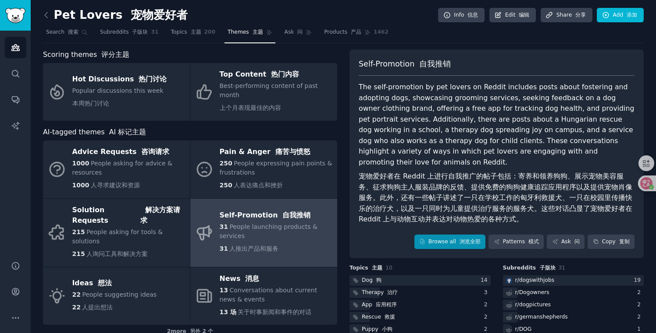  What do you see at coordinates (263, 297) in the screenshot?
I see `a: News 消息13Conversations about current news & events13 场关于时事新闻和事件的对话` at bounding box center [263, 297].